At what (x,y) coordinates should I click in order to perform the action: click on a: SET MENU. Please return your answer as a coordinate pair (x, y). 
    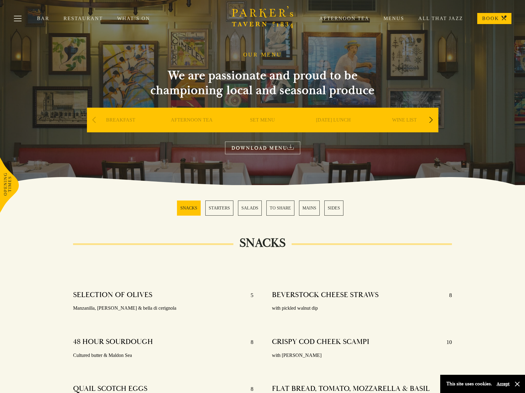
    Looking at the image, I should click on (262, 129).